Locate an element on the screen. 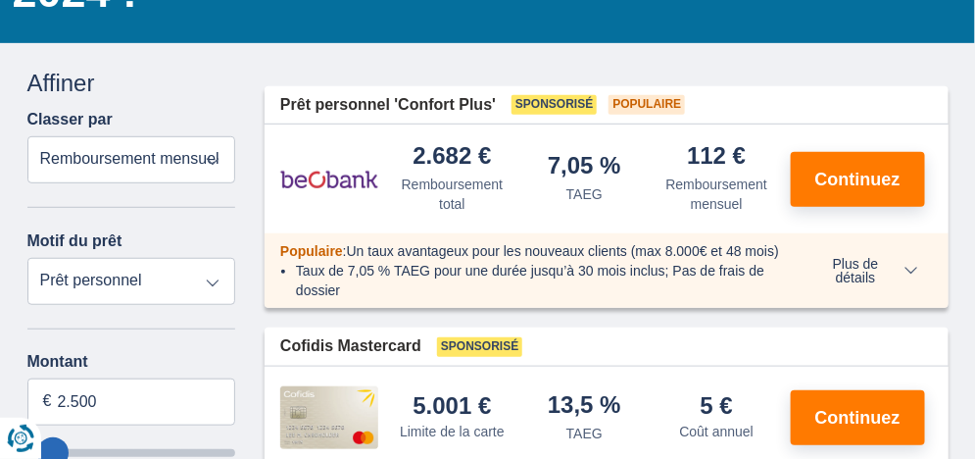 The width and height of the screenshot is (975, 459). div: 5.001 € is located at coordinates (452, 406).